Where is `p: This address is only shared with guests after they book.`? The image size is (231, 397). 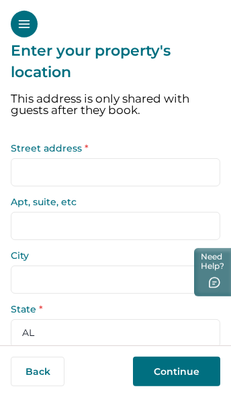 p: This address is only shared with guests after they book. is located at coordinates (115, 105).